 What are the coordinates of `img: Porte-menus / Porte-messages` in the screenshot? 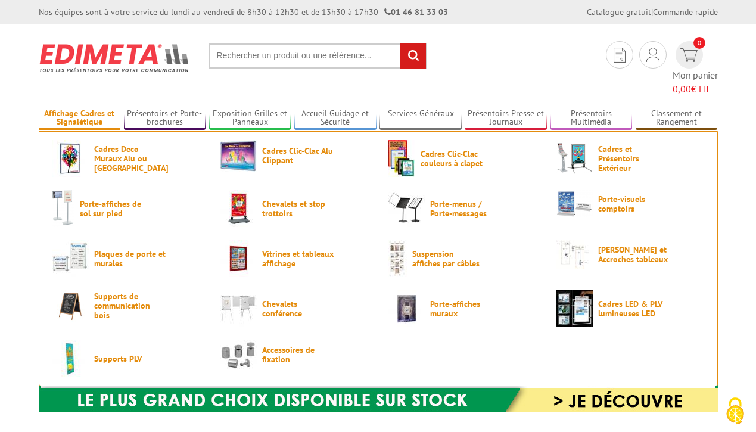 It's located at (406, 209).